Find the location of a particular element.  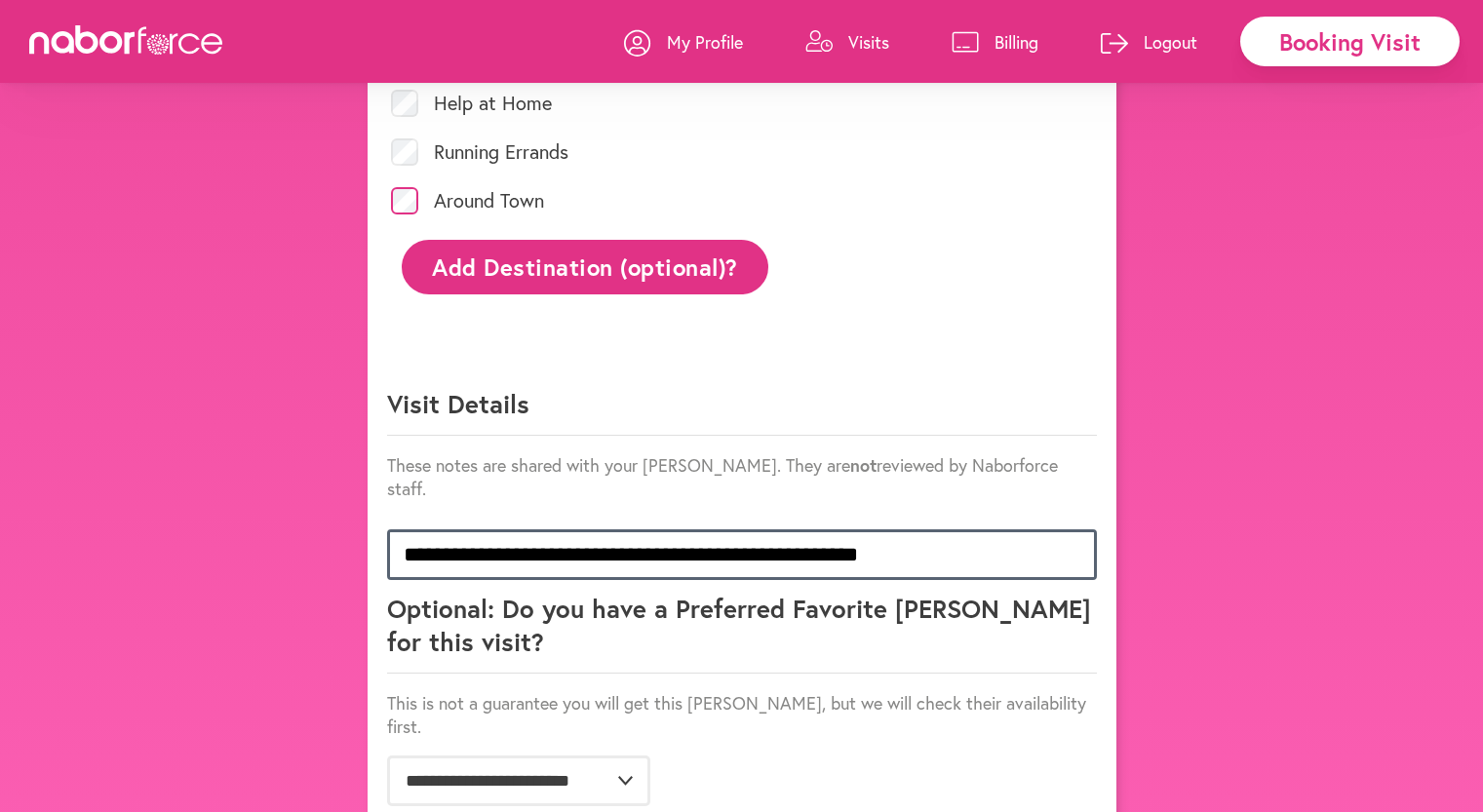

a: My Profile is located at coordinates (683, 42).